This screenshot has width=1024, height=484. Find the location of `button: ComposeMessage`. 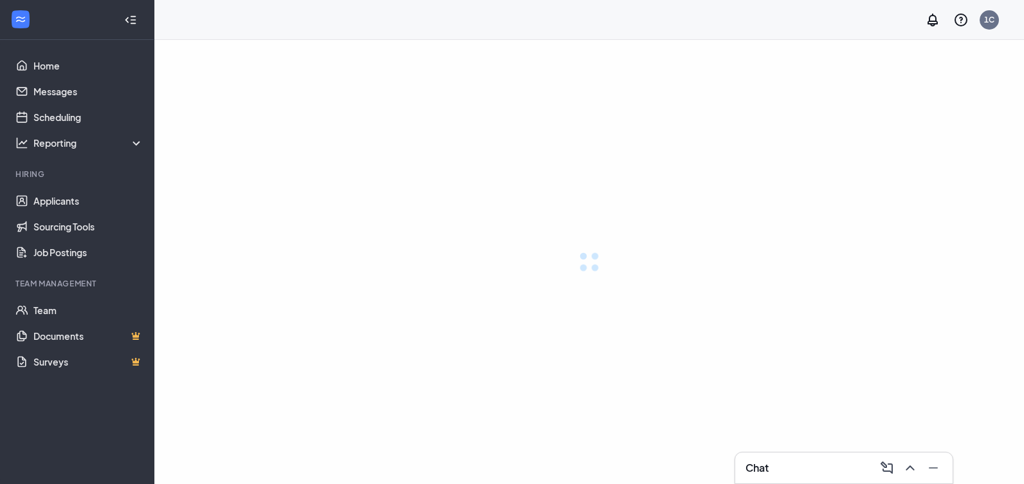

button: ComposeMessage is located at coordinates (886, 468).